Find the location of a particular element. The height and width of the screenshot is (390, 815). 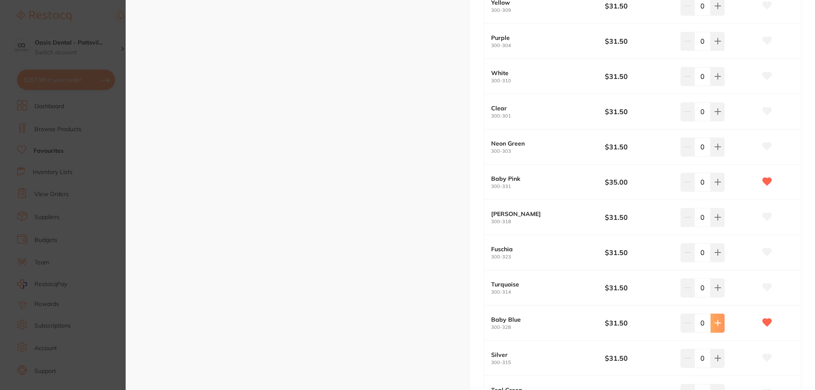

b: Purple is located at coordinates (542, 38).